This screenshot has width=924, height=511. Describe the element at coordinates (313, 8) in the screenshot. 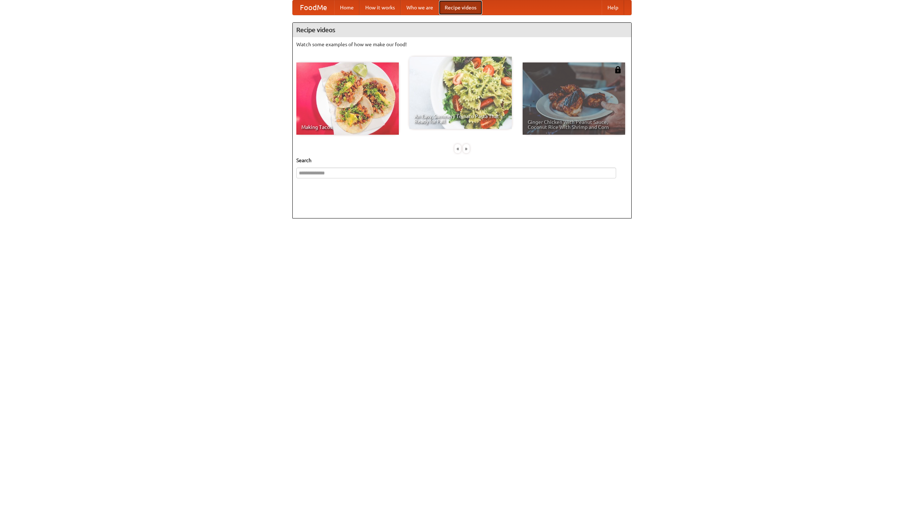

I see `a: FoodMe` at that location.